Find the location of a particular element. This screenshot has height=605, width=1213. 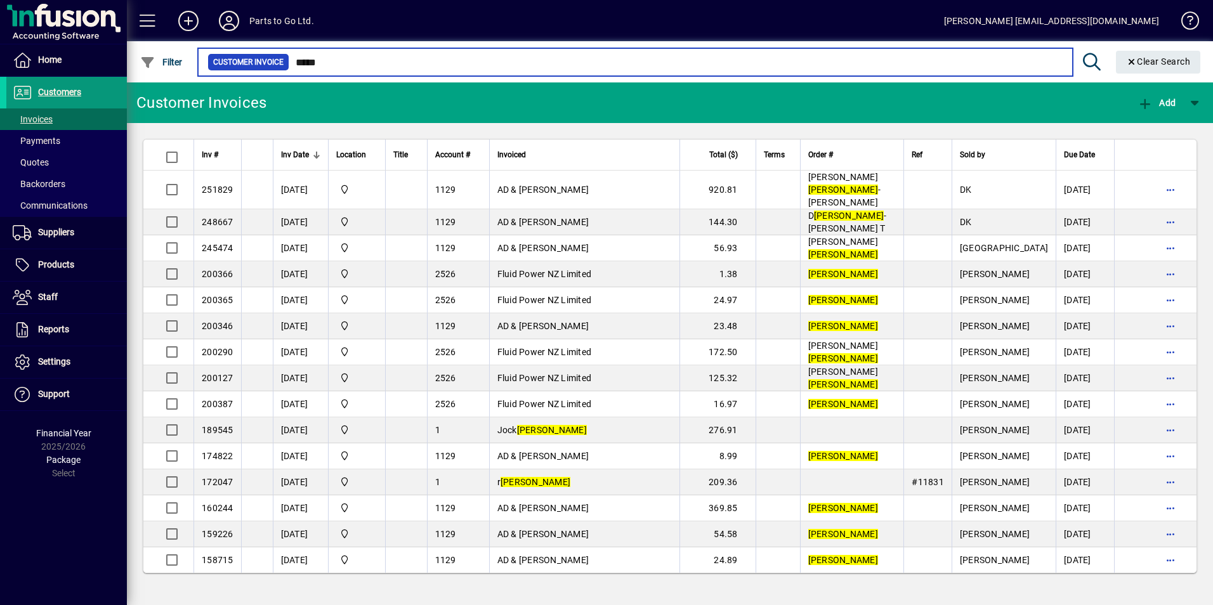

a: Products is located at coordinates (67, 265).